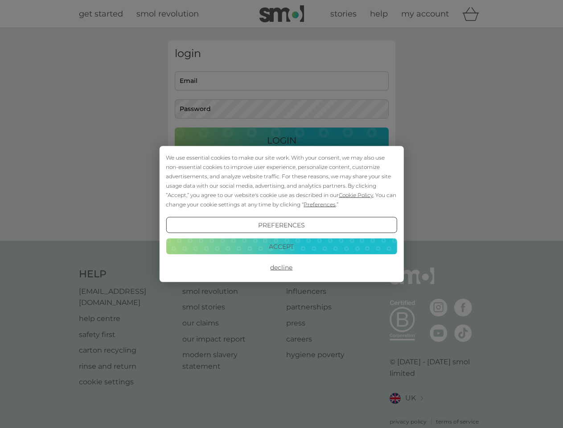  I want to click on div: Cookie Consent Prompt, so click(281, 214).